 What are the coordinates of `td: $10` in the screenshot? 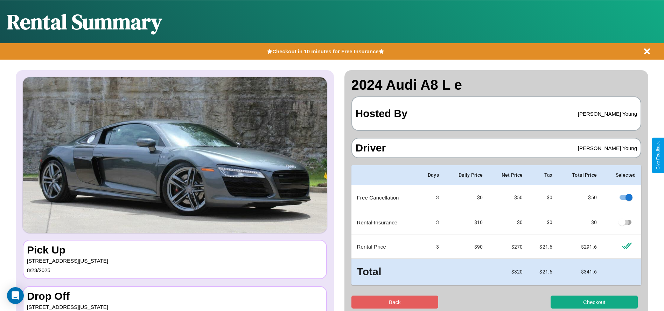 It's located at (467, 222).